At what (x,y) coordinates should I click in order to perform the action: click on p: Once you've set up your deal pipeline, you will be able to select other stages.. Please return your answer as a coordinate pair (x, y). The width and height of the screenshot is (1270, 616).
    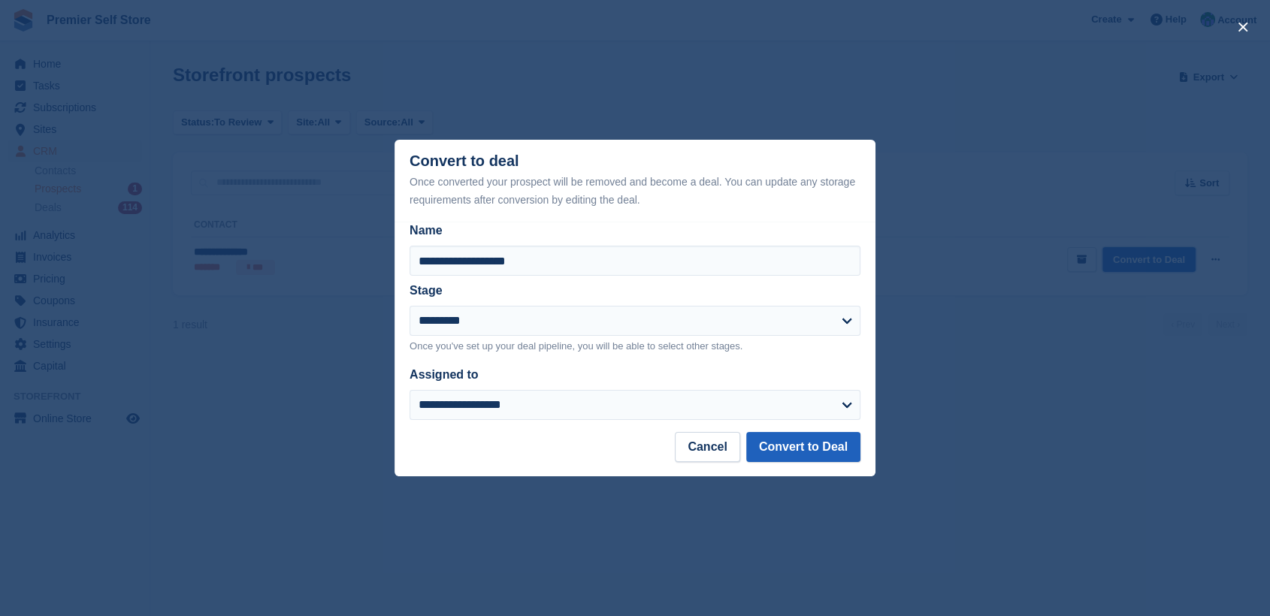
    Looking at the image, I should click on (635, 346).